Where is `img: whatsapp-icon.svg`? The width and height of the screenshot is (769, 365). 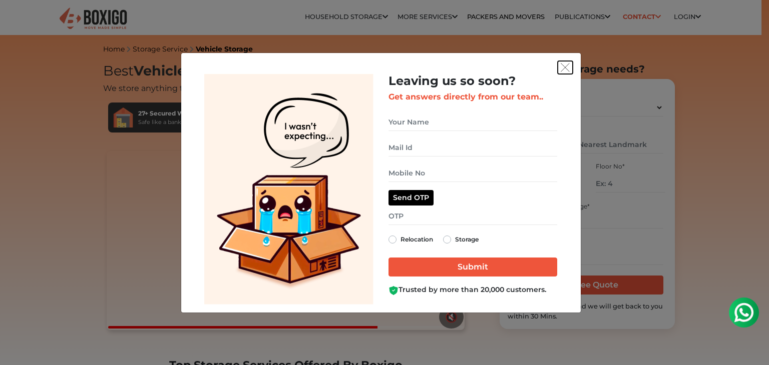 img: whatsapp-icon.svg is located at coordinates (20, 20).